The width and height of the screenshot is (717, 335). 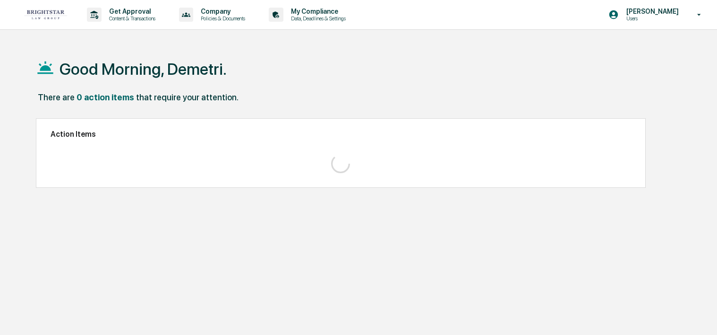 What do you see at coordinates (105, 97) in the screenshot?
I see `div: 0 action items` at bounding box center [105, 97].